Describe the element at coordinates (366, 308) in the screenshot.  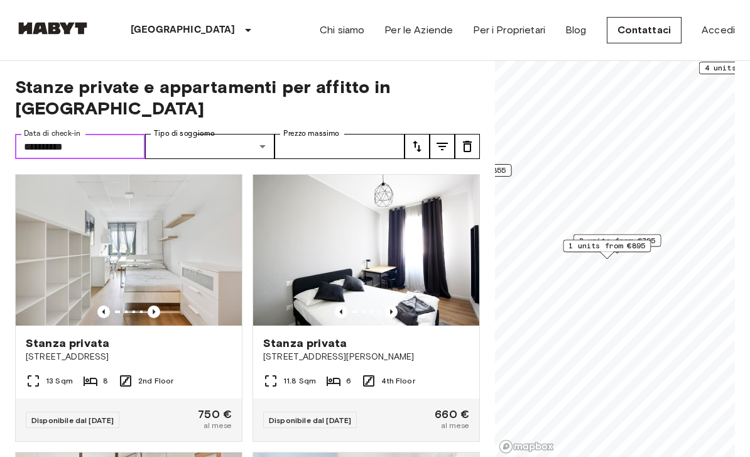
I see `a: Marketing picture of unit IT-14-110-001-005Previous imagePrevious imageStanza privata[STREET_ADDR...` at that location.